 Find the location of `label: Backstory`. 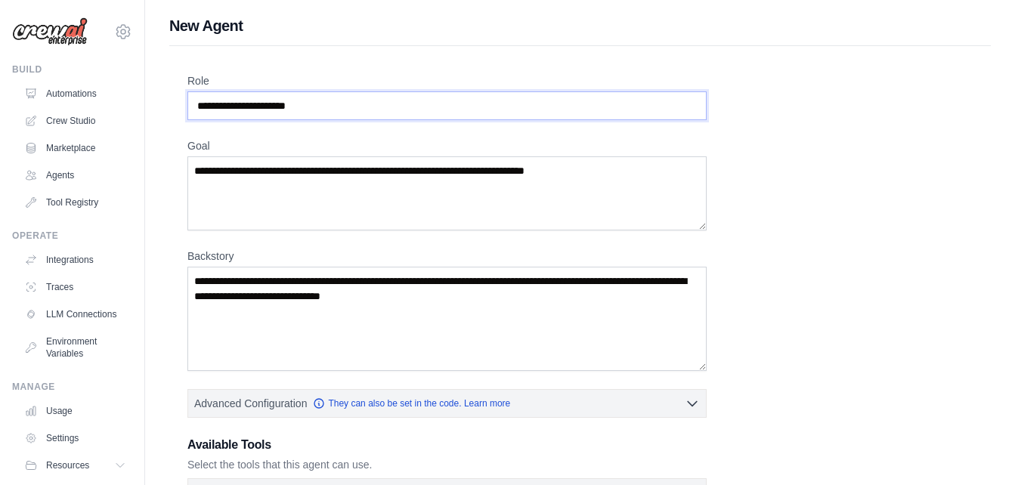

label: Backstory is located at coordinates (447, 256).